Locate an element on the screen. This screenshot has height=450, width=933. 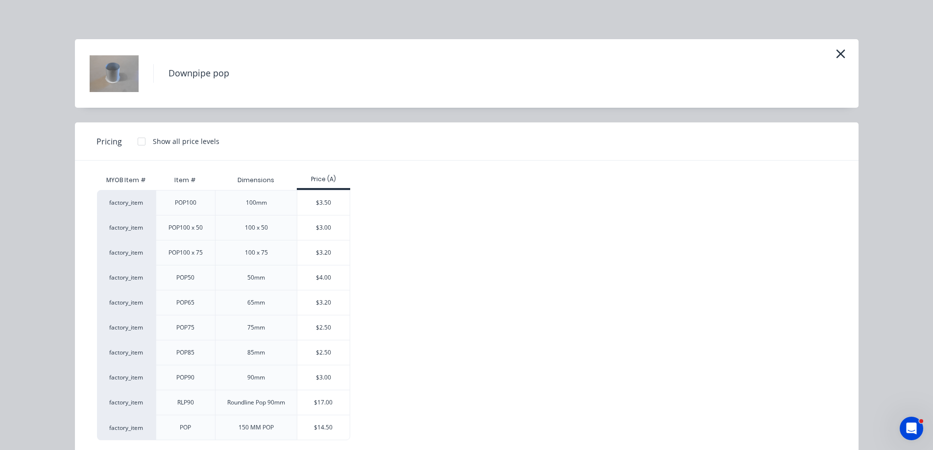
div: 85mm is located at coordinates (256, 352).